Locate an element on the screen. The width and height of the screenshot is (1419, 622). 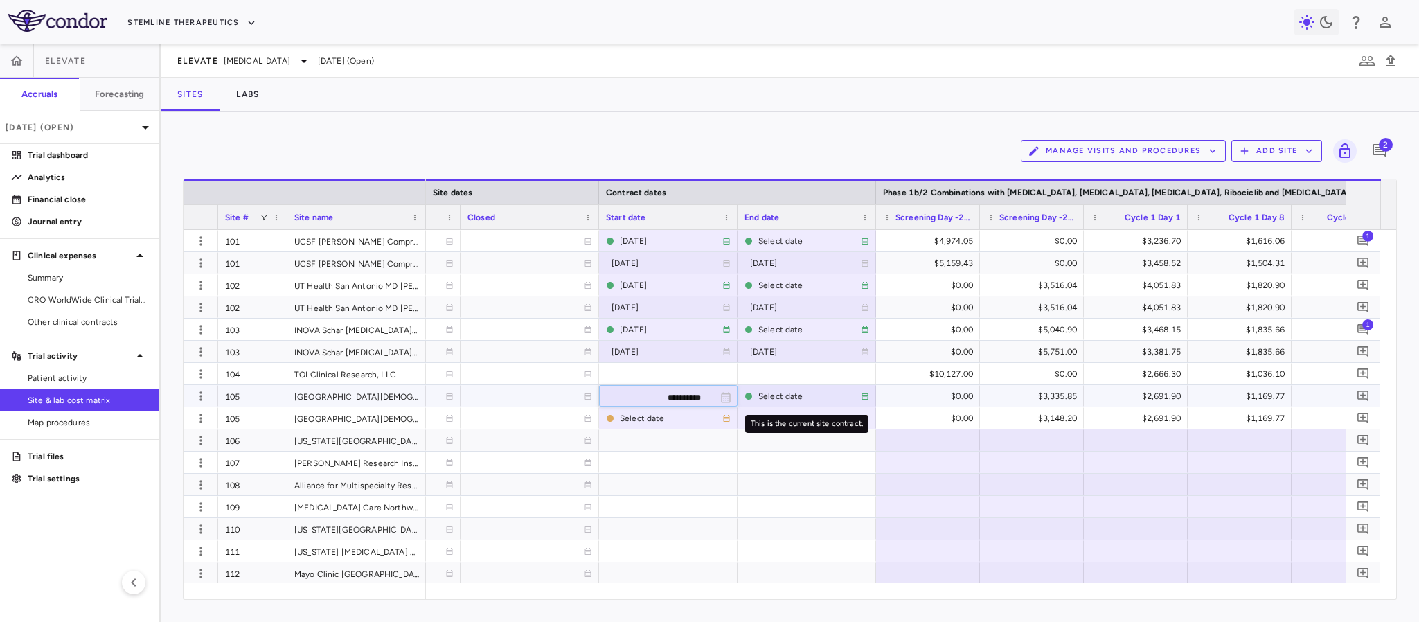
span: Closed is located at coordinates (481, 218).